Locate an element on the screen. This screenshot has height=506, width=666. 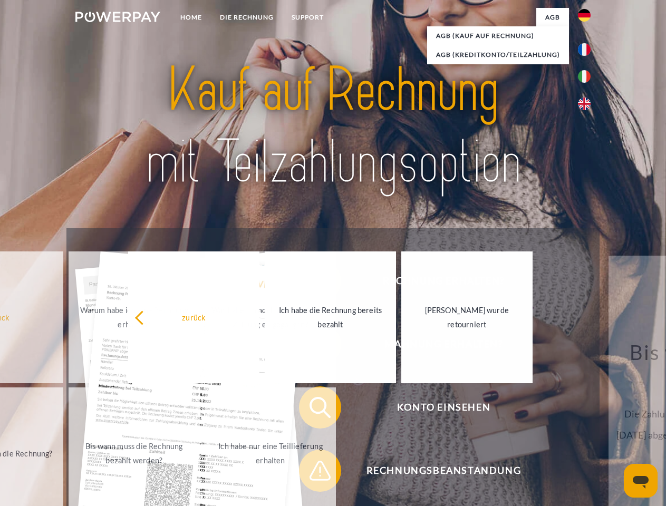
a: Rechnungsbeanstandung is located at coordinates (436, 471).